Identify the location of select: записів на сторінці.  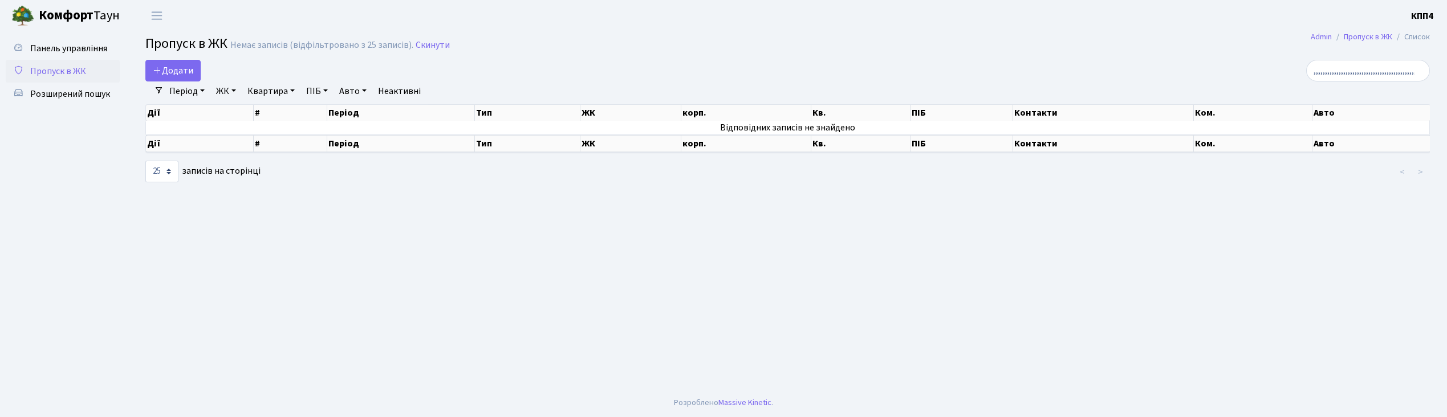
(162, 172).